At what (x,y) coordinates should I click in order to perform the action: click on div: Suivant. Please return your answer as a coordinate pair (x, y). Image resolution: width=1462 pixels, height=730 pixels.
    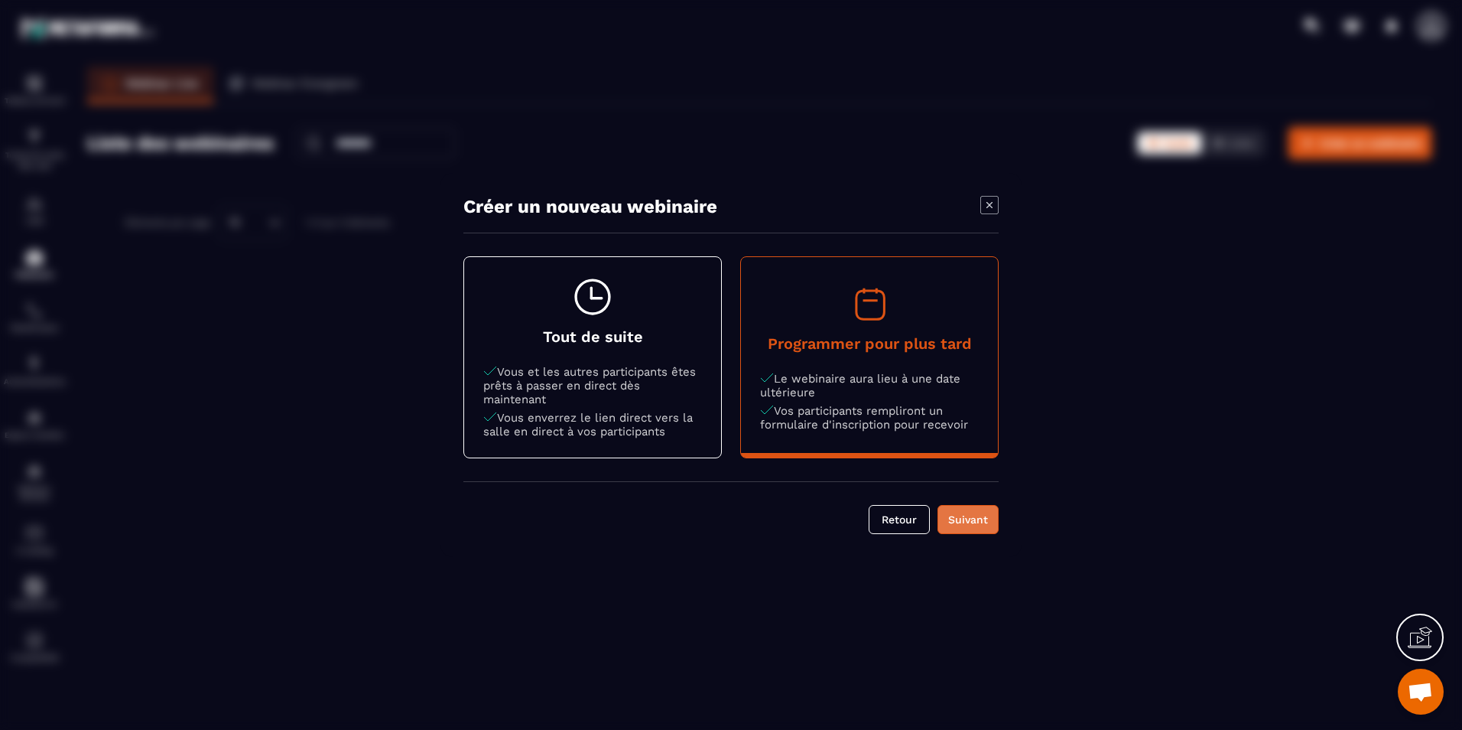
    Looking at the image, I should click on (968, 519).